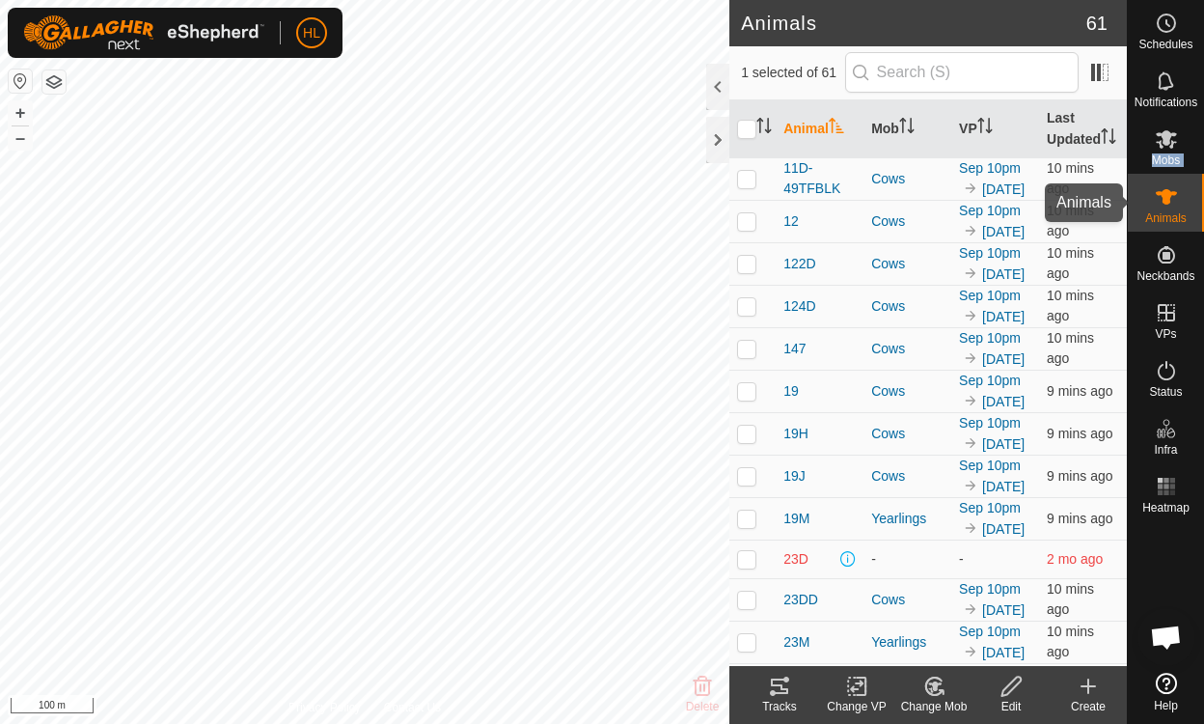 The image size is (1204, 724). I want to click on span: Help, so click(1166, 705).